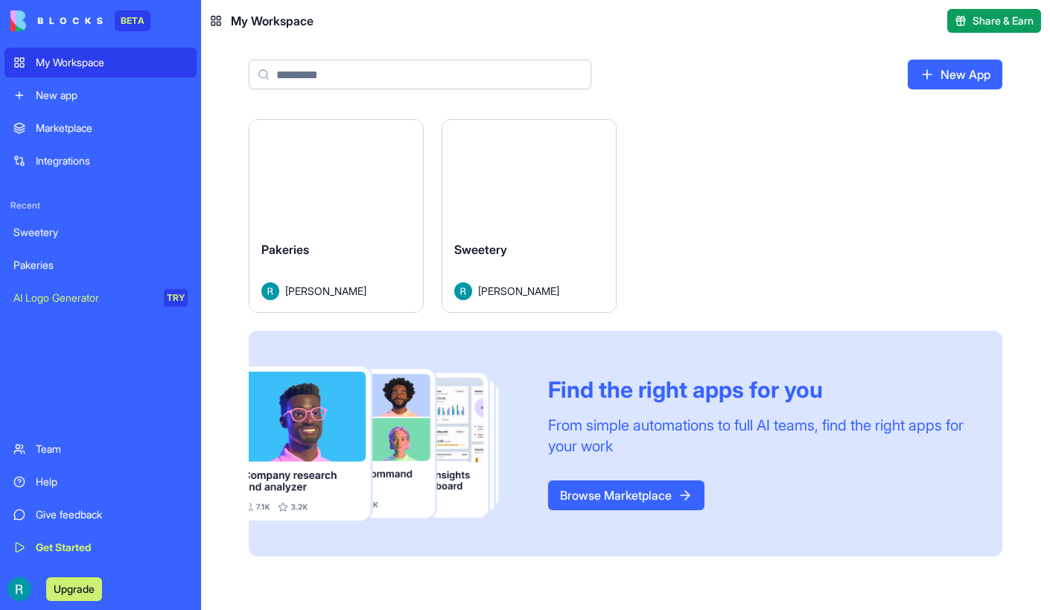  I want to click on a: Pakeries, so click(100, 265).